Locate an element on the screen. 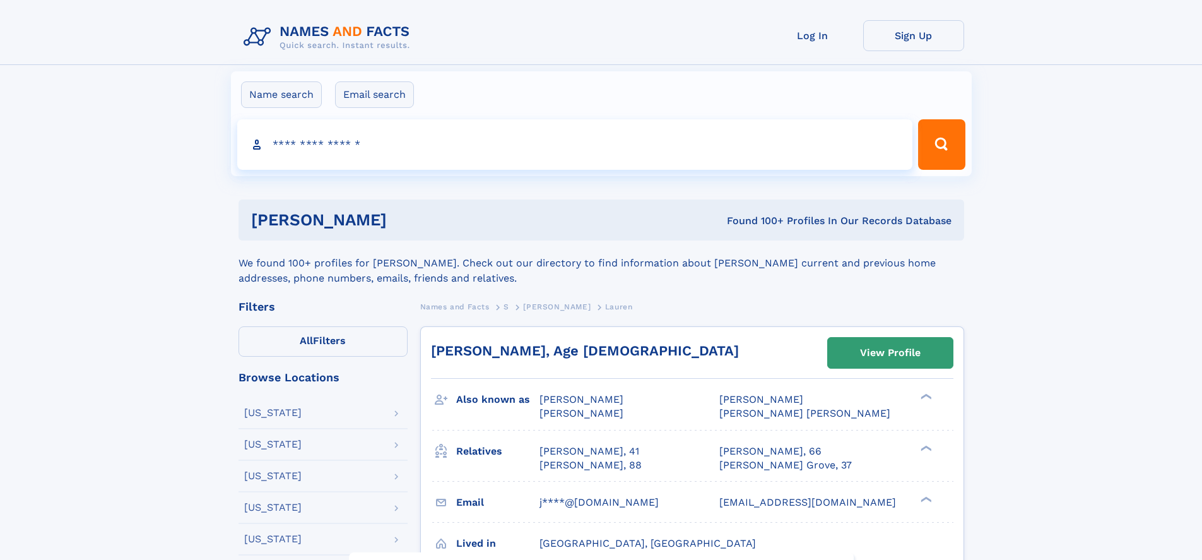 The height and width of the screenshot is (560, 1202). a: Sign Up is located at coordinates (914, 35).